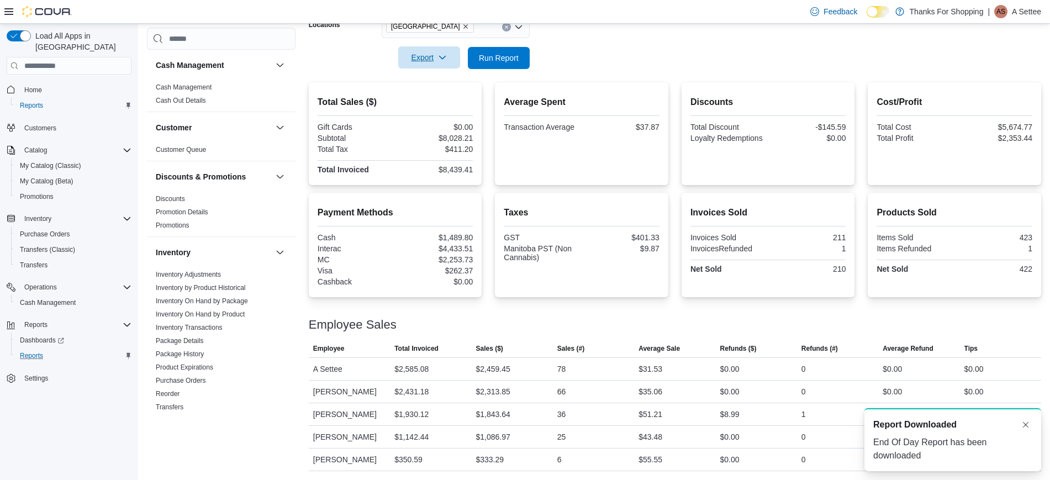 The image size is (1050, 480). What do you see at coordinates (355, 127) in the screenshot?
I see `div: Gift Cards` at bounding box center [355, 127].